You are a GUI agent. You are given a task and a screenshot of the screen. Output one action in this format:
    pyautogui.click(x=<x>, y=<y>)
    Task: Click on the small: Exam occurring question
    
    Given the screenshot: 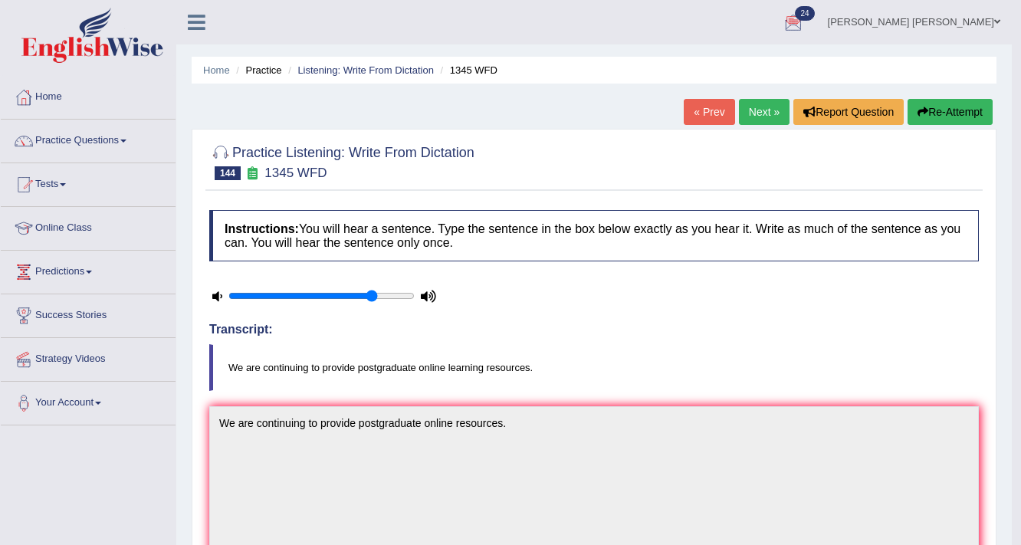 What is the action you would take?
    pyautogui.click(x=252, y=173)
    